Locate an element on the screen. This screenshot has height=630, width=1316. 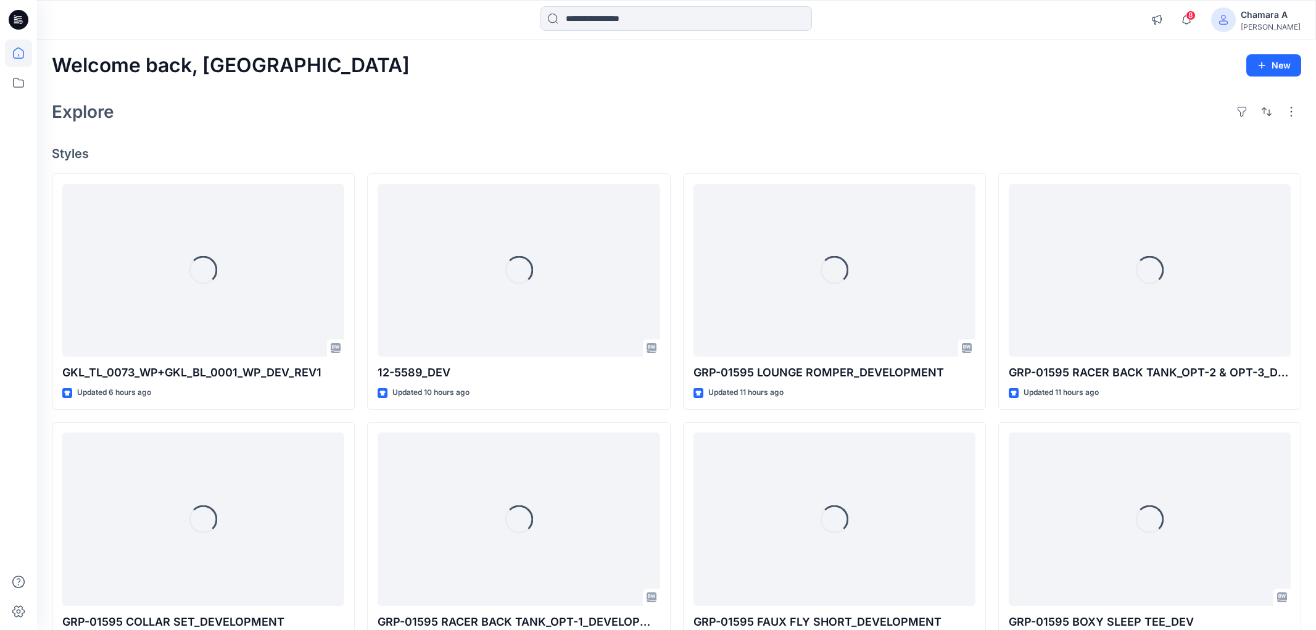
h4: Styles is located at coordinates (676, 154).